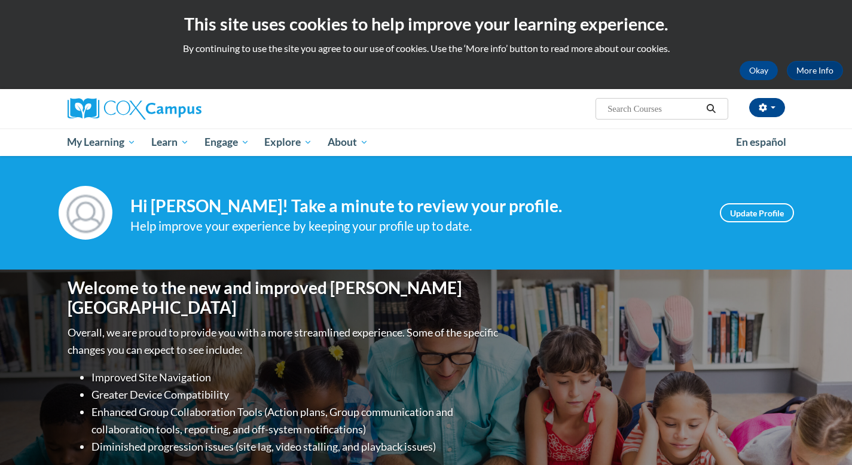 The height and width of the screenshot is (465, 852). Describe the element at coordinates (227, 142) in the screenshot. I see `a: Engage` at that location.